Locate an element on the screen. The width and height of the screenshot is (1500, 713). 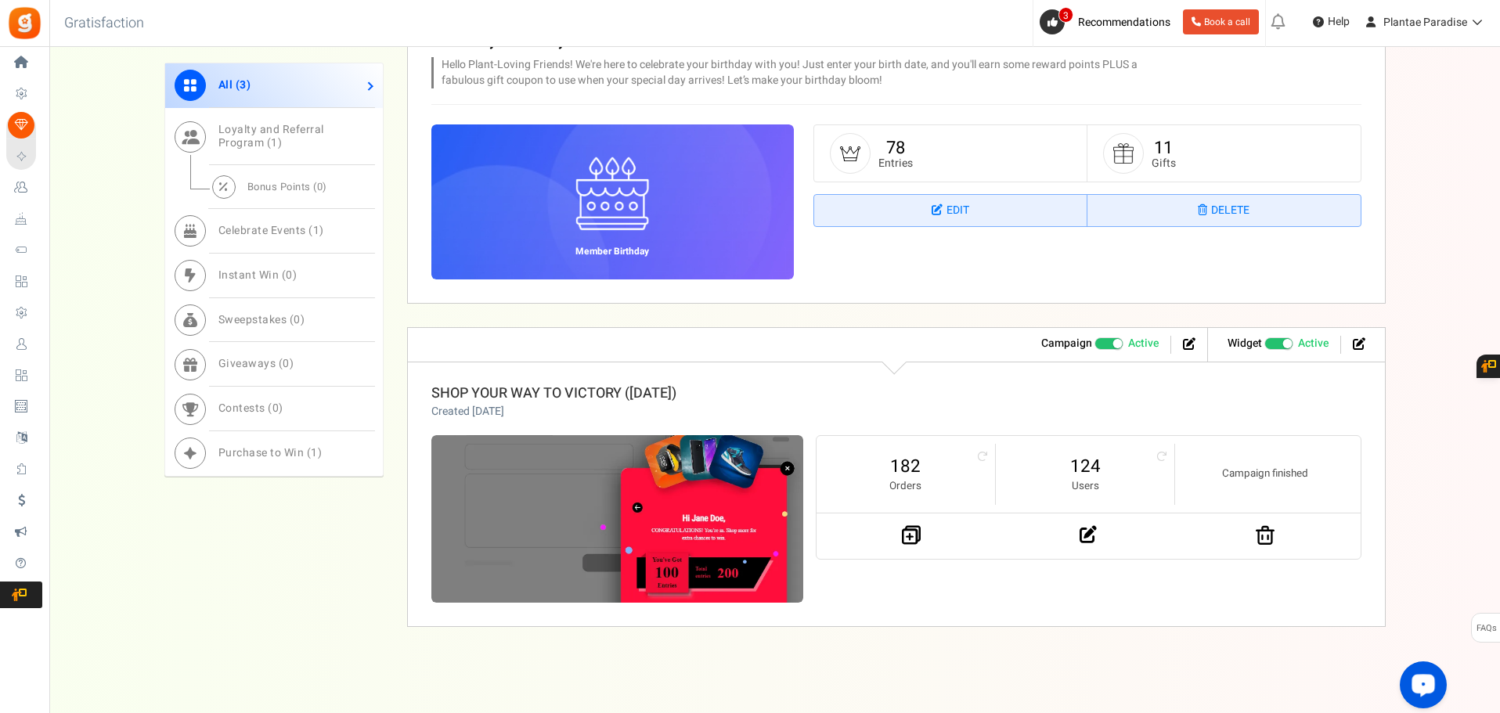
a: 3 Recommendations is located at coordinates (1108, 22).